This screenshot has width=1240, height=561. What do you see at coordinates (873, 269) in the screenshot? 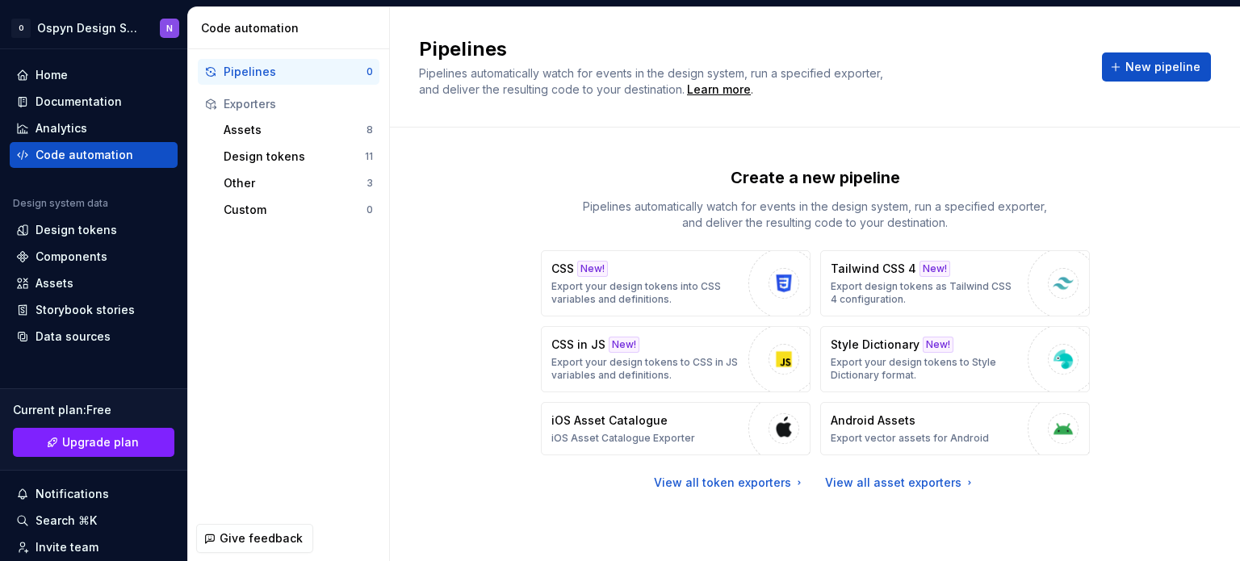
I see `p: Tailwind CSS 4` at bounding box center [873, 269].